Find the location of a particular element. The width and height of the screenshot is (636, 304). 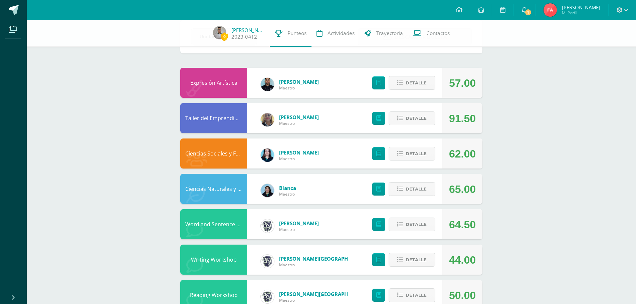

div: Word and Sentence Study is located at coordinates (214, 224).